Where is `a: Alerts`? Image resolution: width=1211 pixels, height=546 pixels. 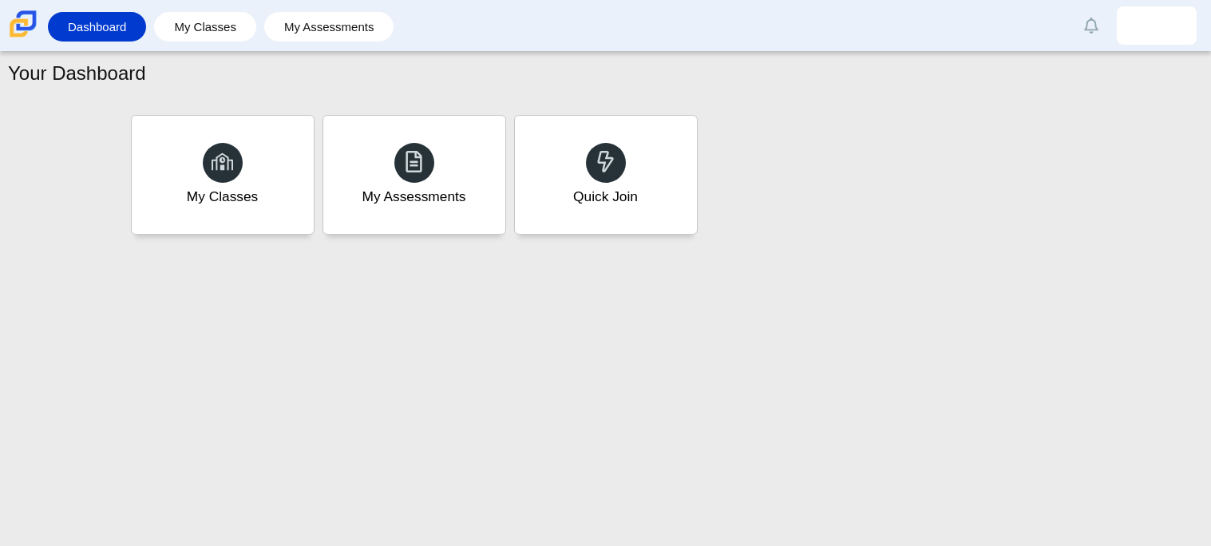
a: Alerts is located at coordinates (1091, 26).